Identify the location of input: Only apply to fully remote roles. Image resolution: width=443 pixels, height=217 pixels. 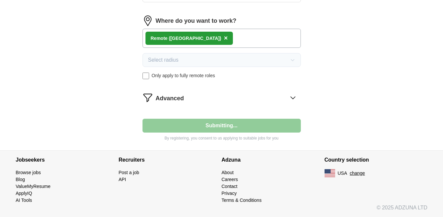
(146, 76).